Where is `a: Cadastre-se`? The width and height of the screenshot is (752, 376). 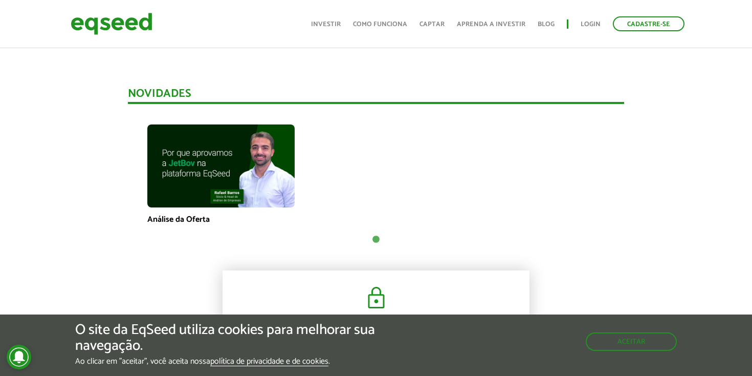 a: Cadastre-se is located at coordinates (649, 24).